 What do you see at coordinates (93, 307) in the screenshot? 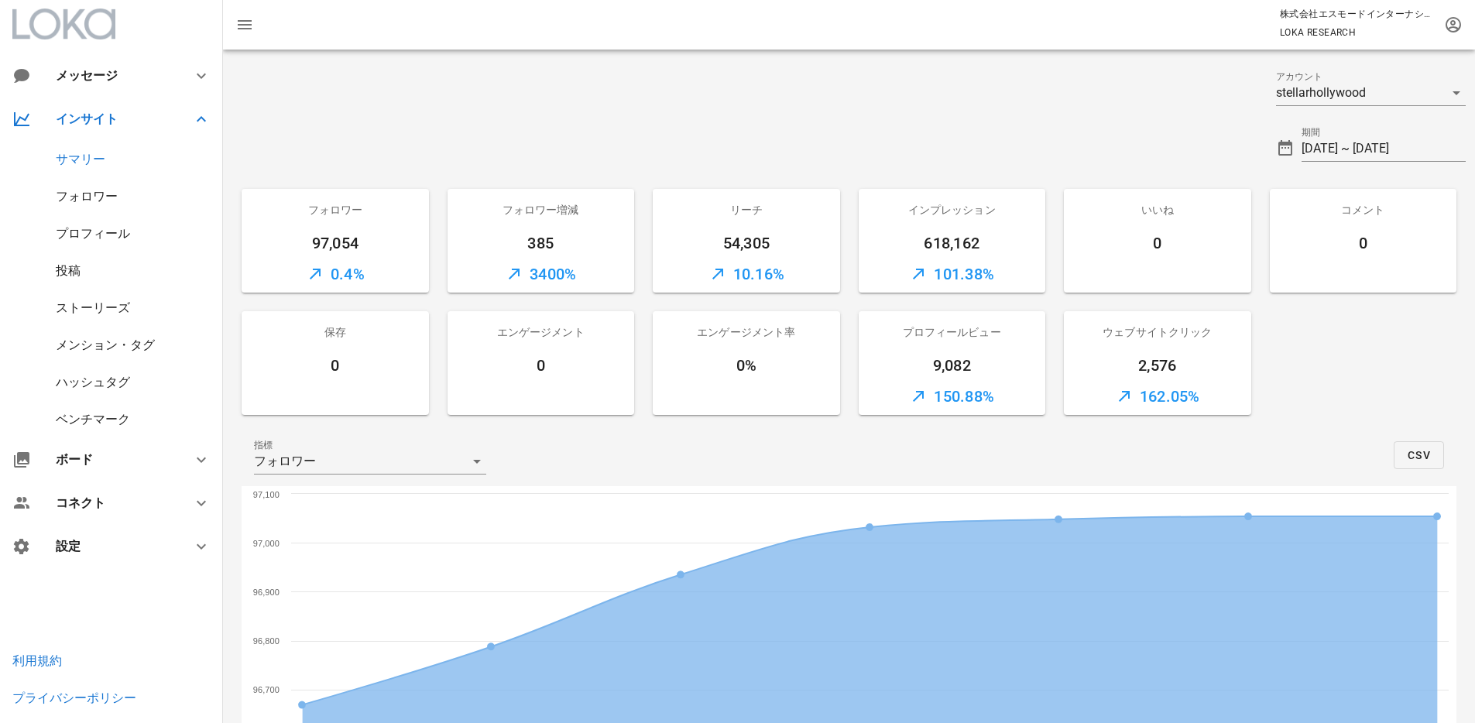
I see `div: ストーリーズ` at bounding box center [93, 307].